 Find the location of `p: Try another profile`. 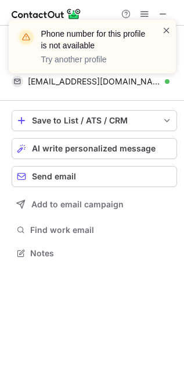

p: Try another profile is located at coordinates (95, 59).